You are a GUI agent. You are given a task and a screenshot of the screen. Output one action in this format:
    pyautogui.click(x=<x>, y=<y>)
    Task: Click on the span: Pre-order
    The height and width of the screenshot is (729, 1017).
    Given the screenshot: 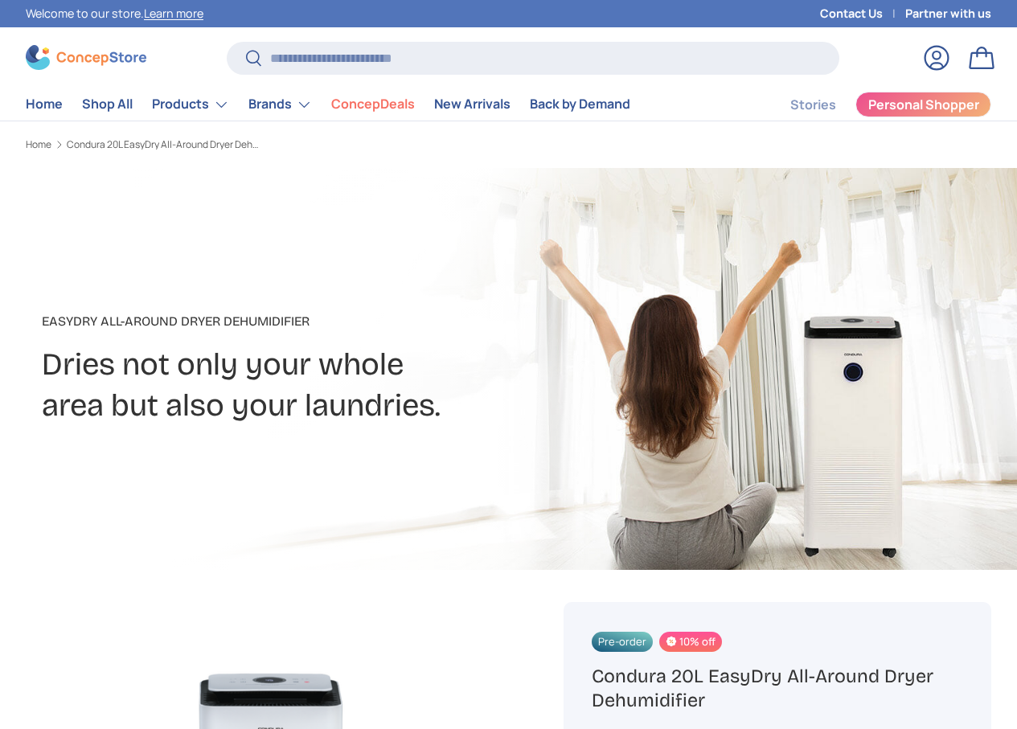 What is the action you would take?
    pyautogui.click(x=622, y=642)
    